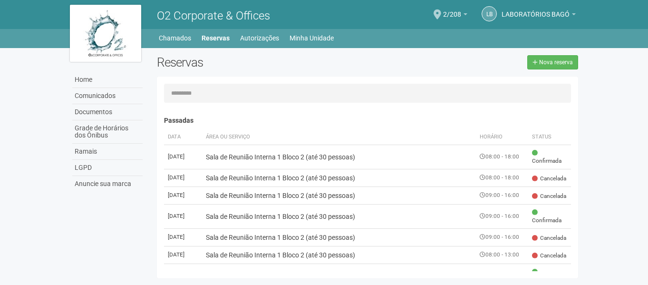  Describe the element at coordinates (183, 137) in the screenshot. I see `th: Data` at that location.